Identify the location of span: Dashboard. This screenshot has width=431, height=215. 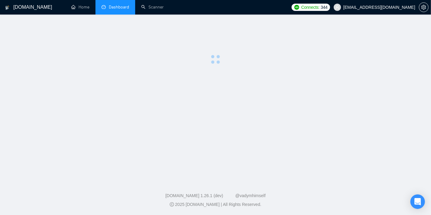
(119, 7).